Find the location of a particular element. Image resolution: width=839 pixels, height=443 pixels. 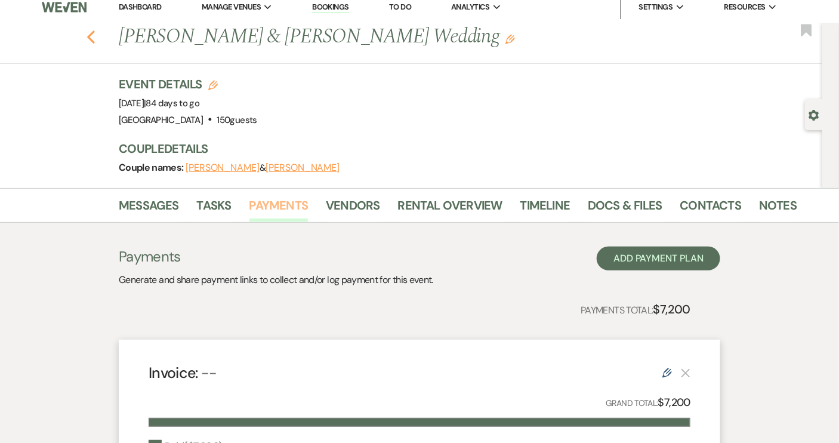

a: Messages is located at coordinates (149, 209).